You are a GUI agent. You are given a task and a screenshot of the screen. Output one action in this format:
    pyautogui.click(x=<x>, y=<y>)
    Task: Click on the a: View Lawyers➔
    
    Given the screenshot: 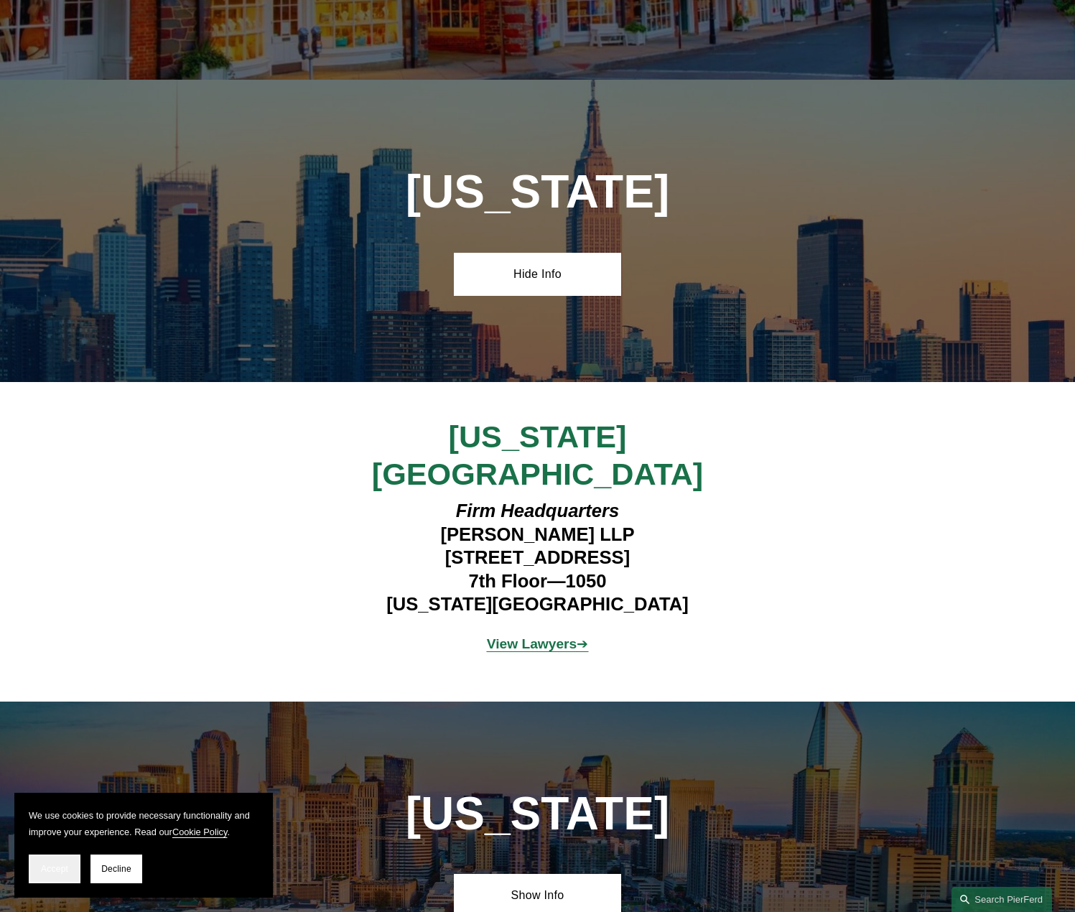 What is the action you would take?
    pyautogui.click(x=538, y=643)
    